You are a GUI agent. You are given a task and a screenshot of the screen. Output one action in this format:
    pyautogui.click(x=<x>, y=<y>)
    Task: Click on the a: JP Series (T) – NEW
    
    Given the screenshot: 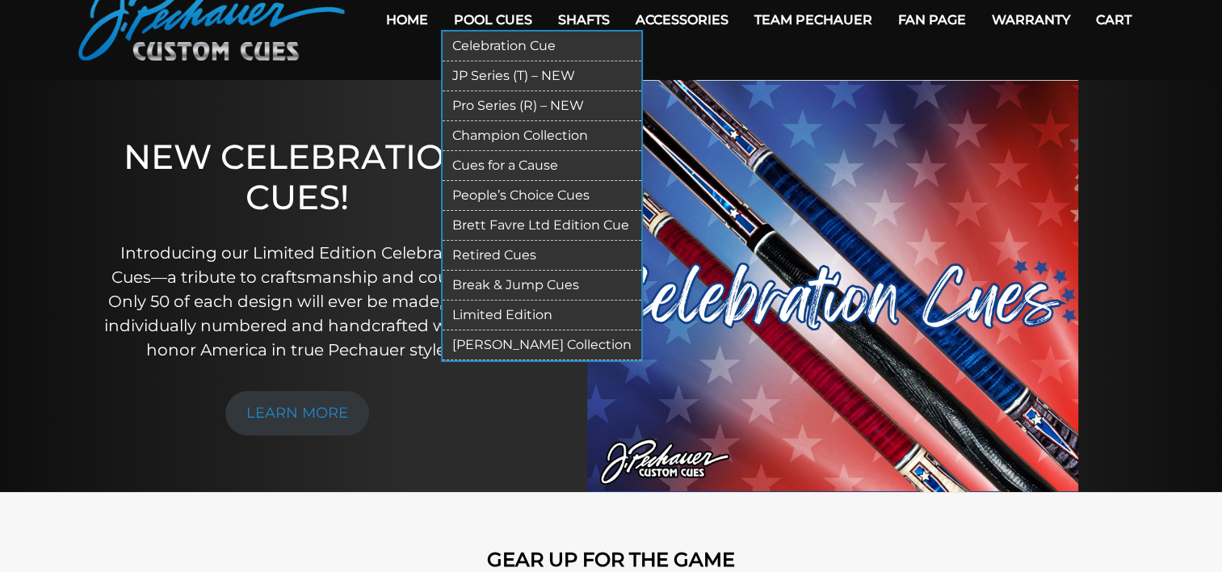 What is the action you would take?
    pyautogui.click(x=542, y=76)
    